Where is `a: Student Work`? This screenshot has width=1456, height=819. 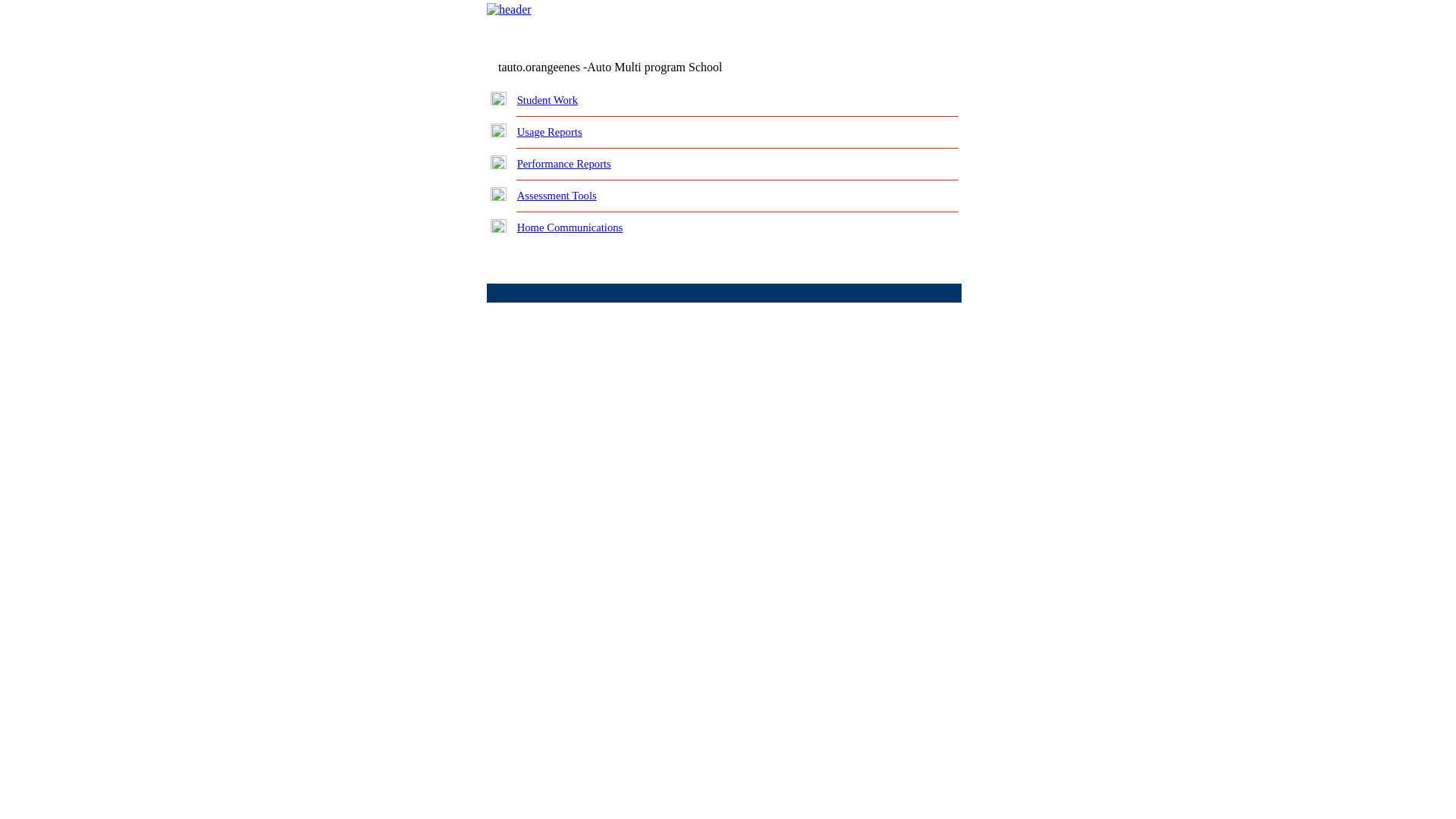 a: Student Work is located at coordinates (548, 101).